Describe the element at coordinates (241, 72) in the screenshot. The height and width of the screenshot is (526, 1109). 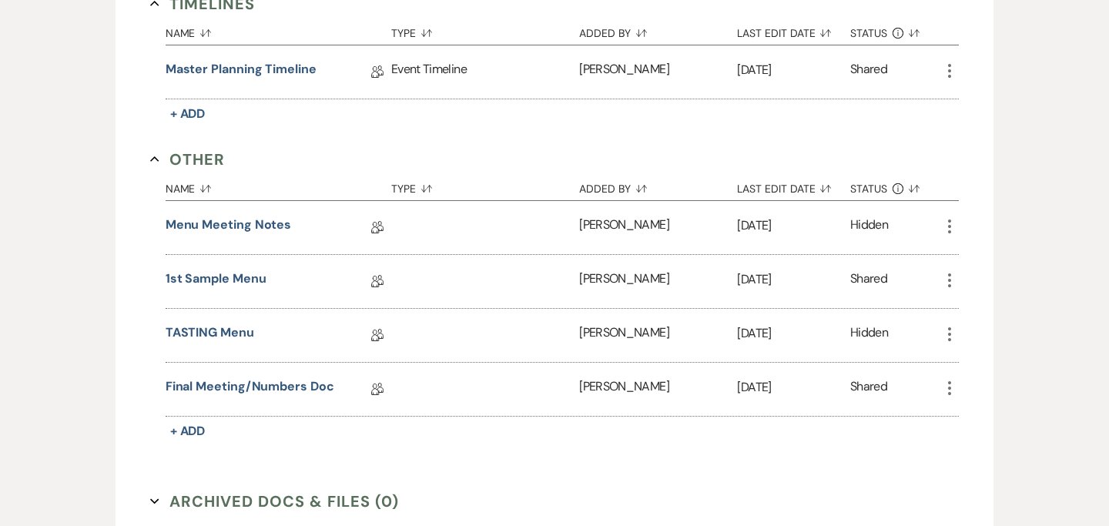
I see `a: Master Planning Timeline` at that location.